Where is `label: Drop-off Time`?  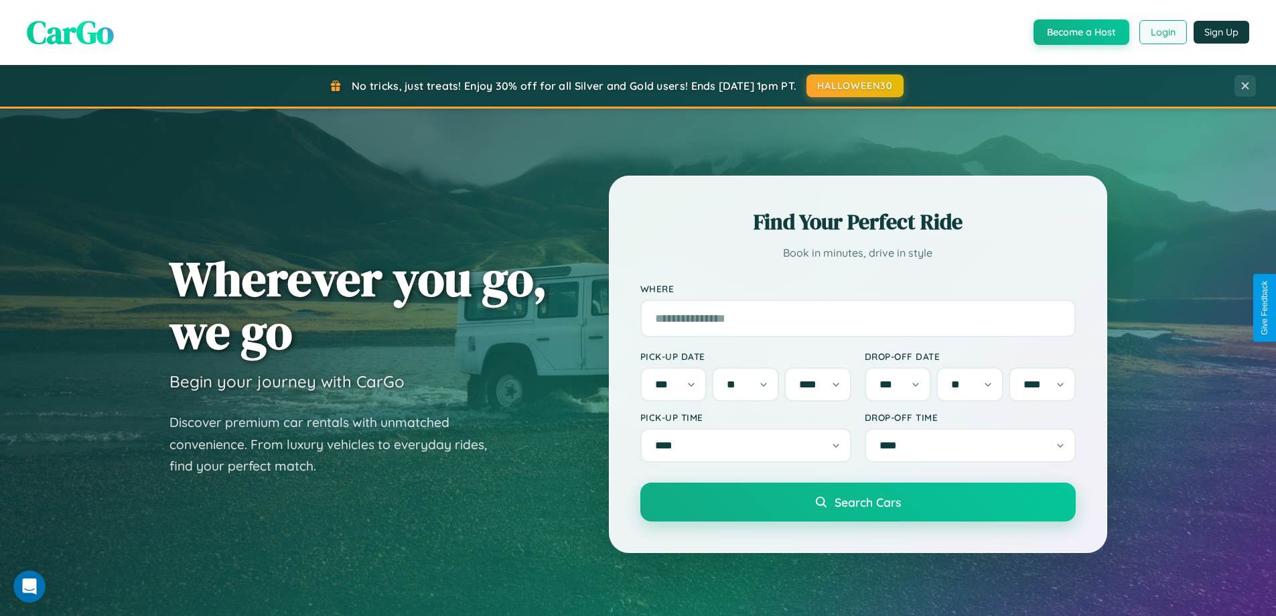 label: Drop-off Time is located at coordinates (970, 417).